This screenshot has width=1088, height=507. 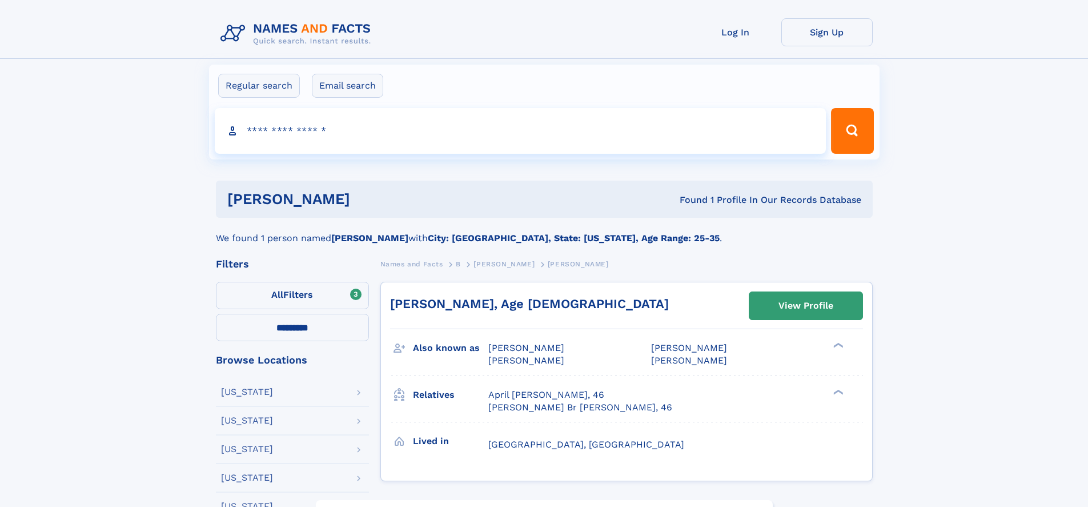 What do you see at coordinates (347, 86) in the screenshot?
I see `label: Email search` at bounding box center [347, 86].